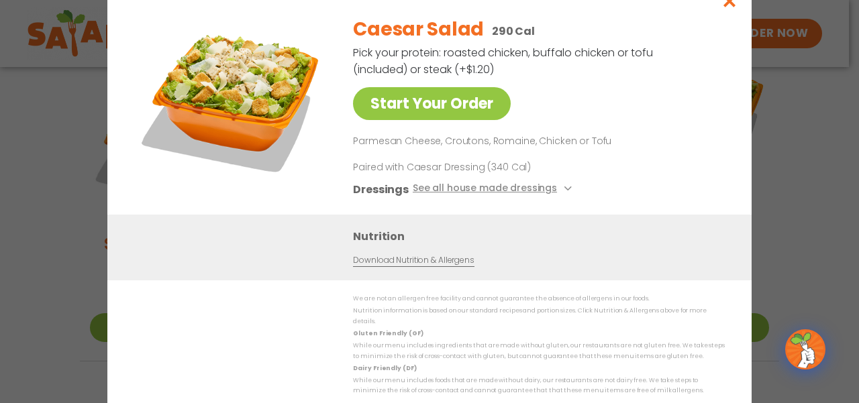 Image resolution: width=859 pixels, height=403 pixels. What do you see at coordinates (806, 350) in the screenshot?
I see `img: wpChatIcon` at bounding box center [806, 350].